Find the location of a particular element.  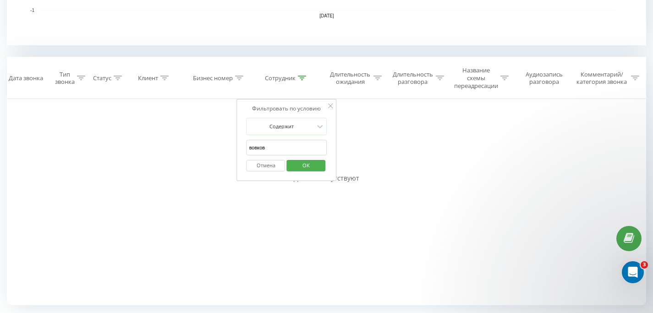

div: Аудиозапись разговора is located at coordinates (544, 78).